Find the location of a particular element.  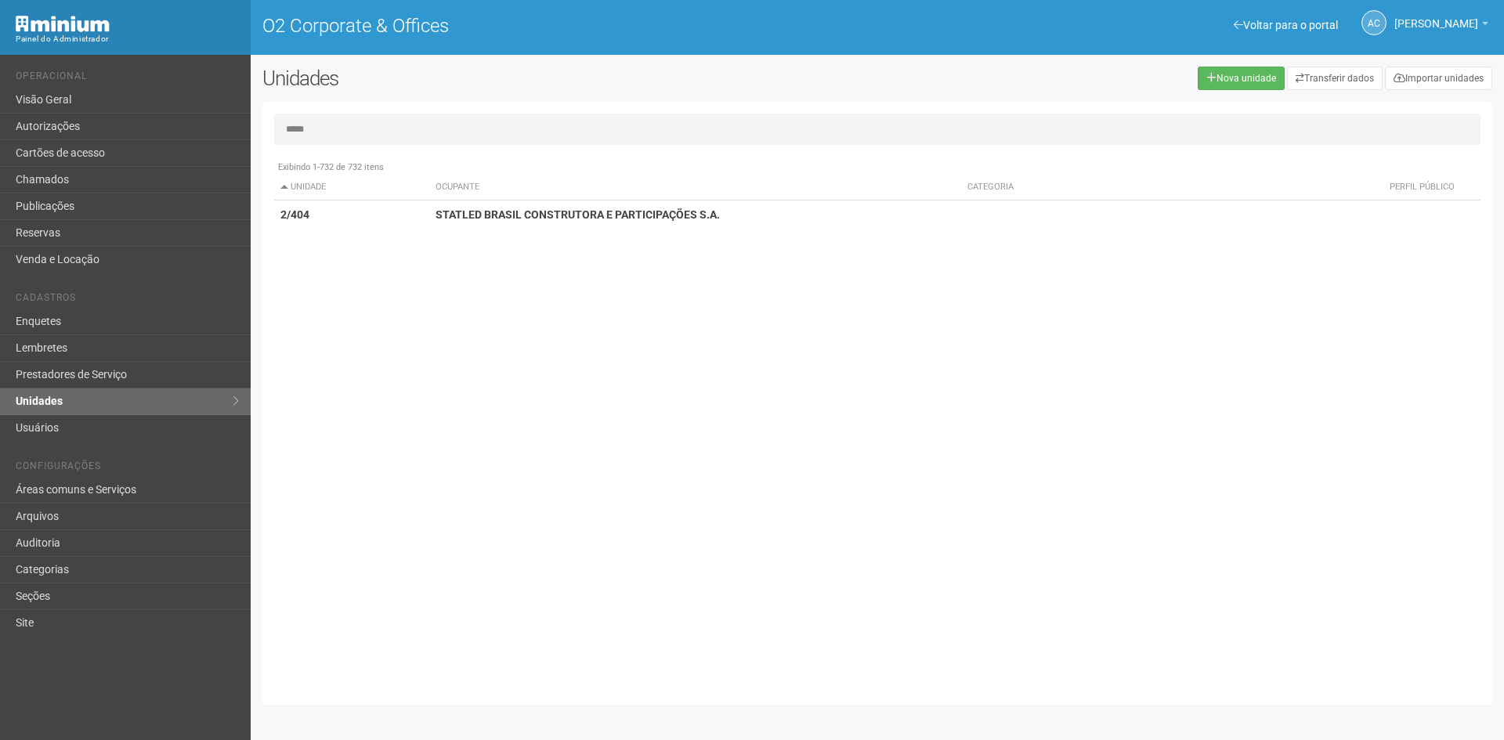

th: Perfil público: activate to sort column ascending is located at coordinates (1422, 187).